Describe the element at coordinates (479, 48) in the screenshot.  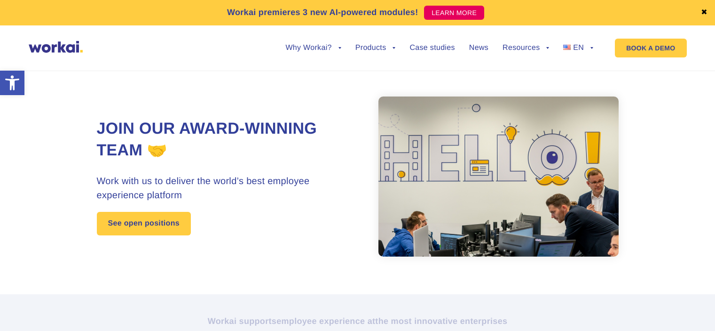
I see `a: News` at that location.